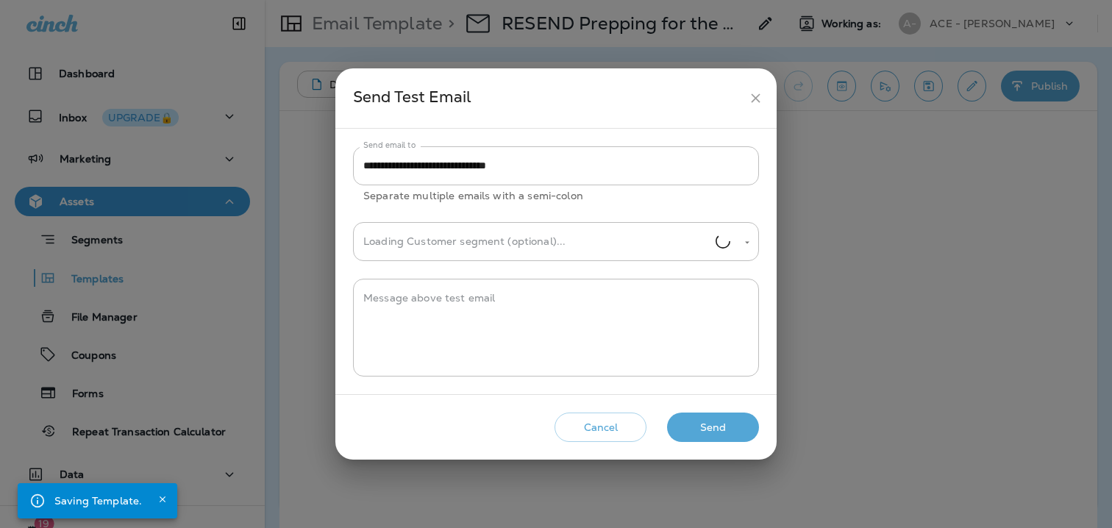 Image resolution: width=1112 pixels, height=528 pixels. I want to click on button: Send, so click(713, 427).